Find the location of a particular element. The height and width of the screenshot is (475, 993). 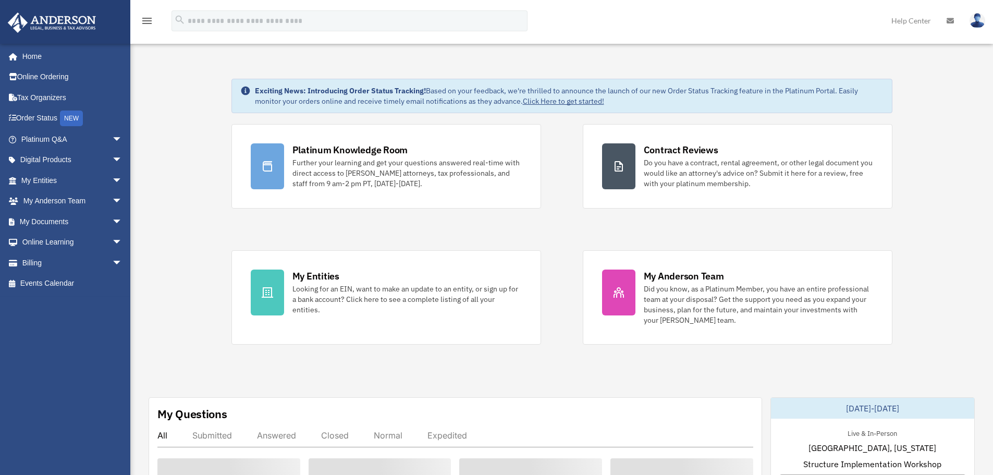

div: My Entities is located at coordinates (316, 276).